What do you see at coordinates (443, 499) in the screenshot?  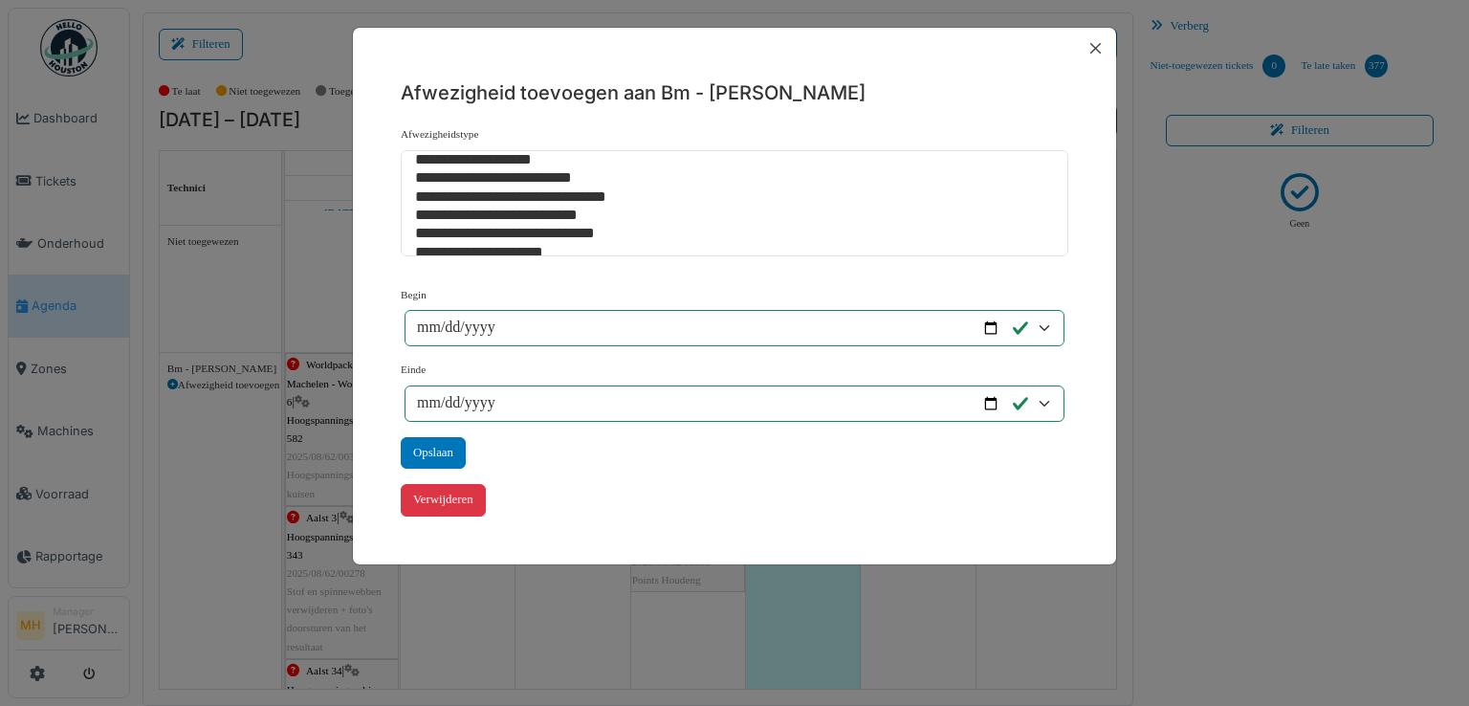 I see `div: Verwijderen` at bounding box center [443, 499].